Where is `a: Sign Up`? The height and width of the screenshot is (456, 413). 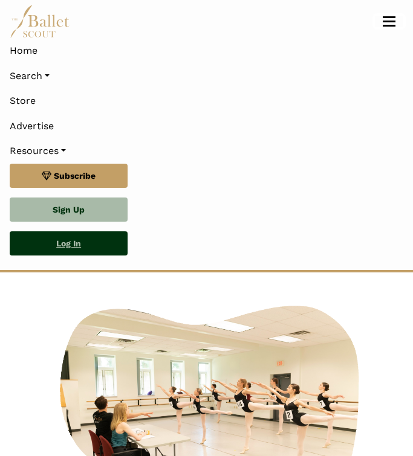
a: Sign Up is located at coordinates (68, 210).